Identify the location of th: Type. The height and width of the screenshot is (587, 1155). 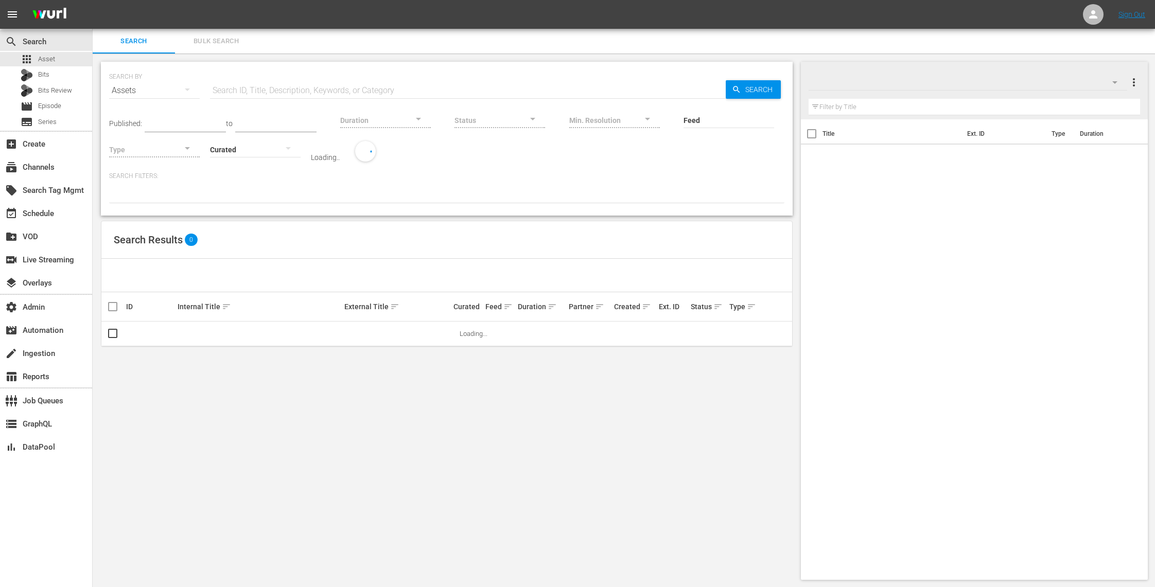
(1059, 134).